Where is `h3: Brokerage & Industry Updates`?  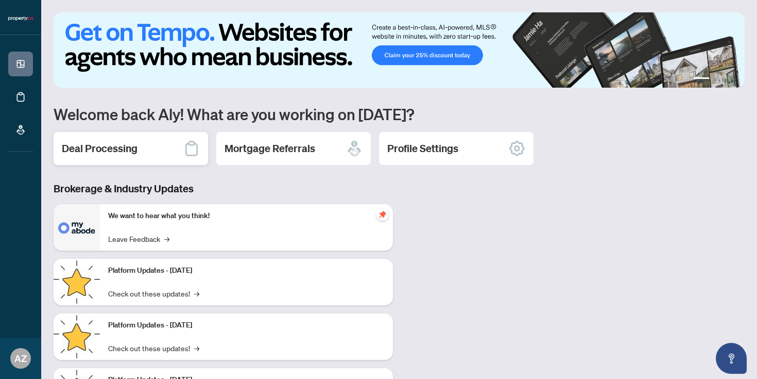 h3: Brokerage & Industry Updates is located at coordinates (223, 189).